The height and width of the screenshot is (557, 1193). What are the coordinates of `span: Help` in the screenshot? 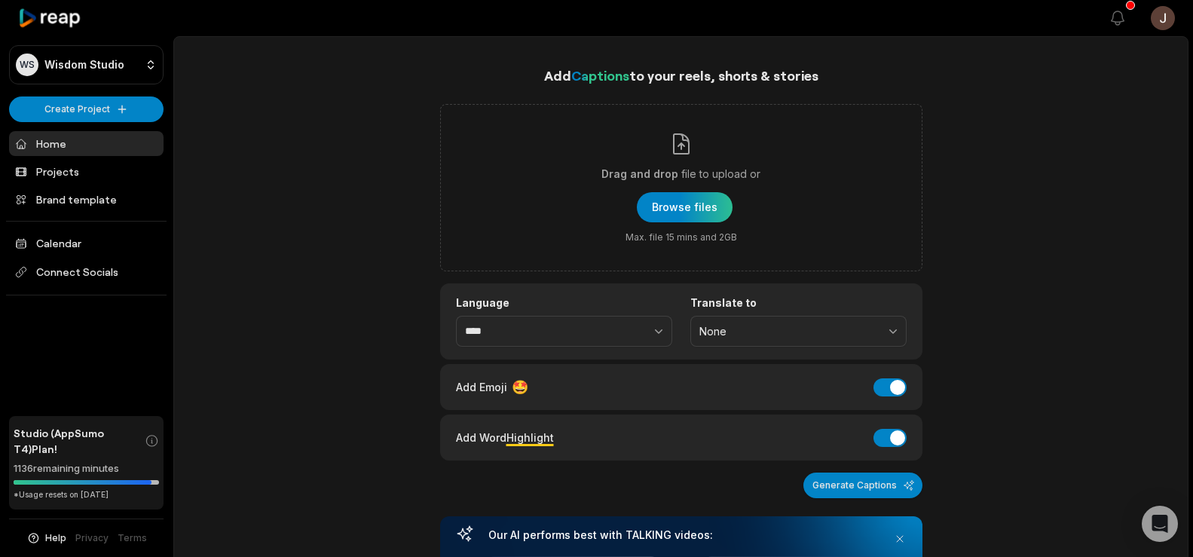 It's located at (56, 538).